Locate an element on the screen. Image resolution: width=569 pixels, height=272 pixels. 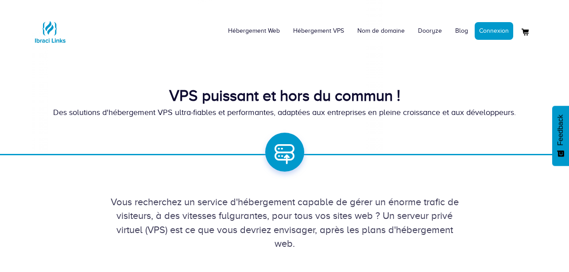
div: Des solutions d'hébergement VPS ultra-fiables et performantes, adaptées aux entreprises en pleine... is located at coordinates (285, 113).